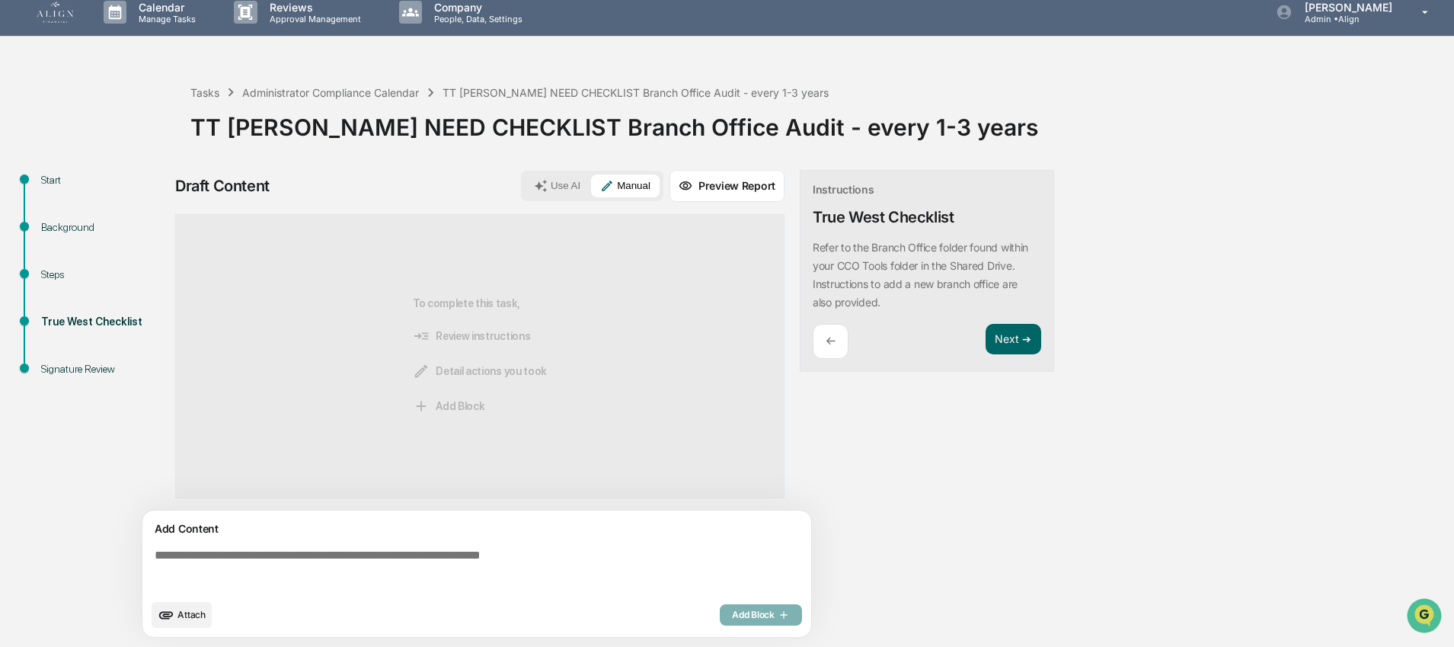  I want to click on div: Draft Content, so click(222, 186).